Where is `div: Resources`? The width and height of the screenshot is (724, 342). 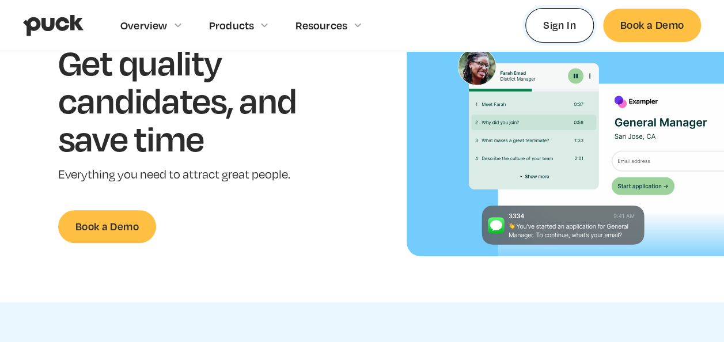 div: Resources is located at coordinates (321, 25).